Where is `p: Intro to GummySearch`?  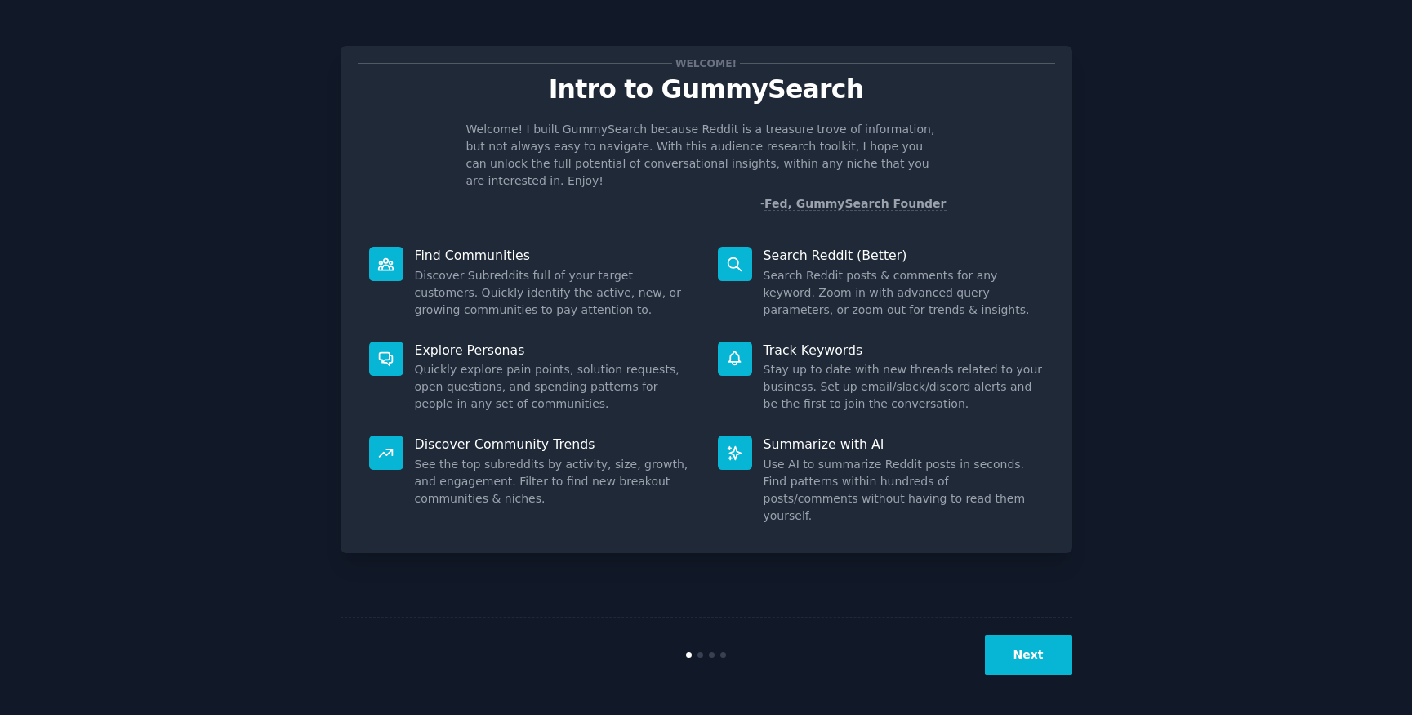
p: Intro to GummySearch is located at coordinates (707, 89).